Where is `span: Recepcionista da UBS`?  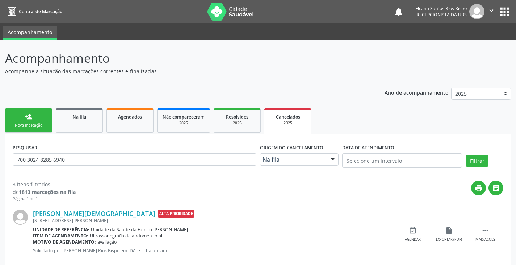 span: Recepcionista da UBS is located at coordinates (442, 14).